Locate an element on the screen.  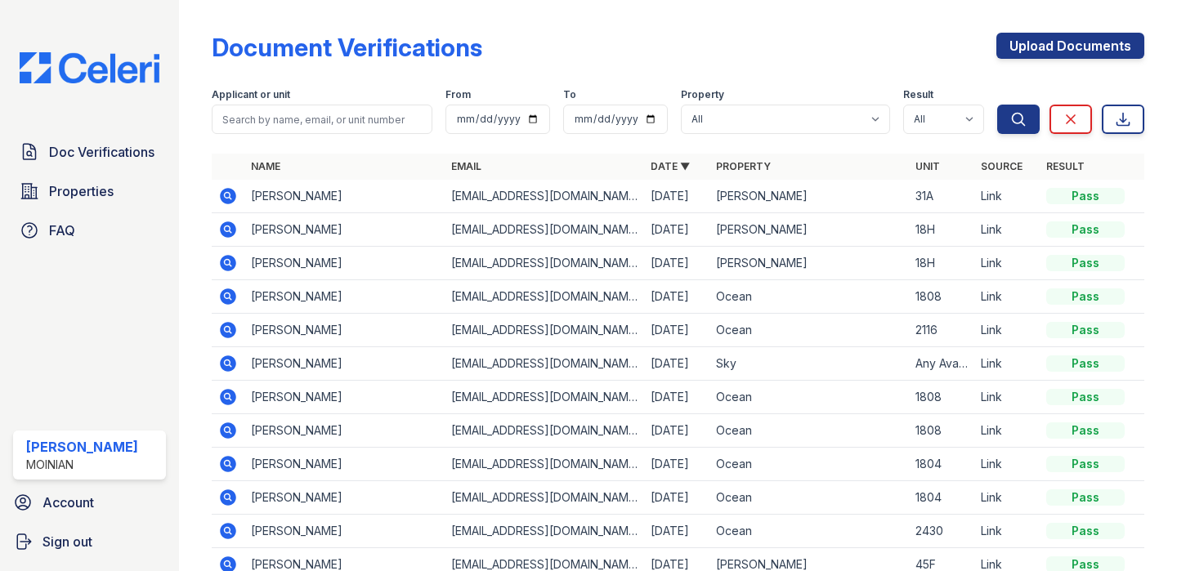
span: Account is located at coordinates (68, 503).